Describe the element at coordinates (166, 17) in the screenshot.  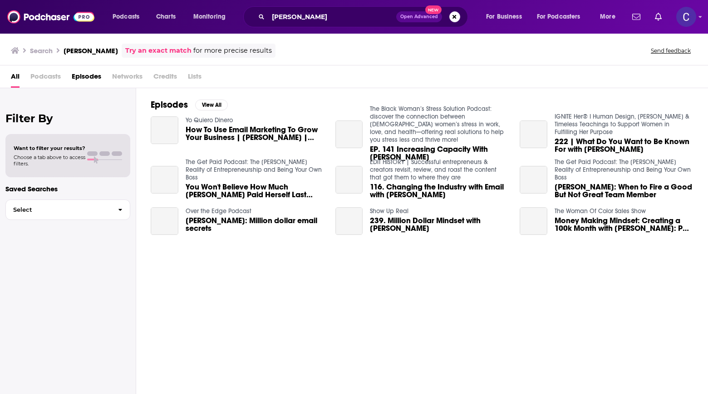
I see `span: Charts` at that location.